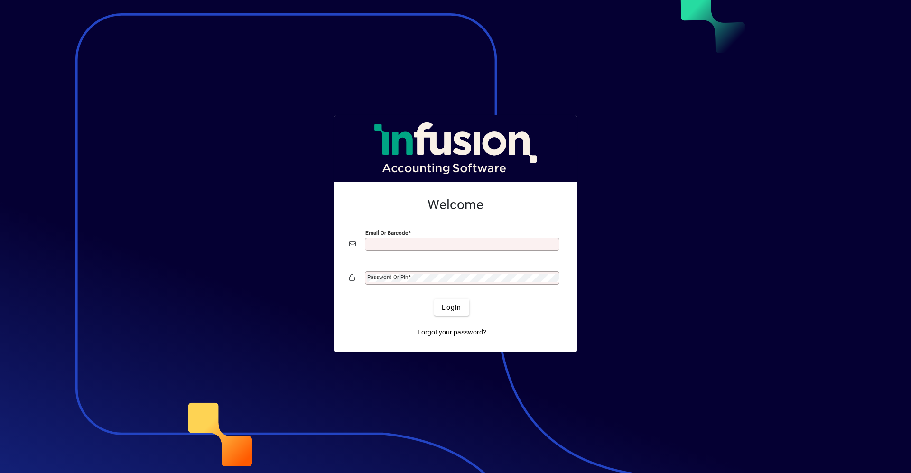  I want to click on button: Login, so click(451, 307).